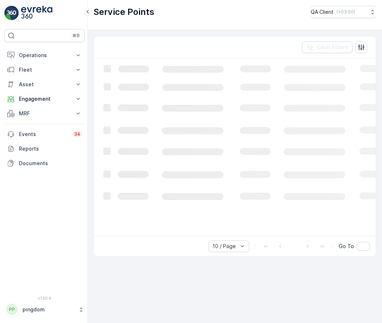  Describe the element at coordinates (50, 149) in the screenshot. I see `p: Reports` at that location.